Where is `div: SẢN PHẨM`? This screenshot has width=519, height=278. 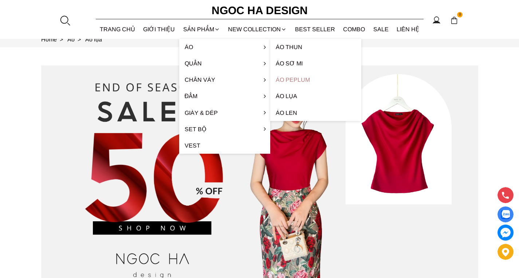
div: SẢN PHẨM is located at coordinates (202, 29).